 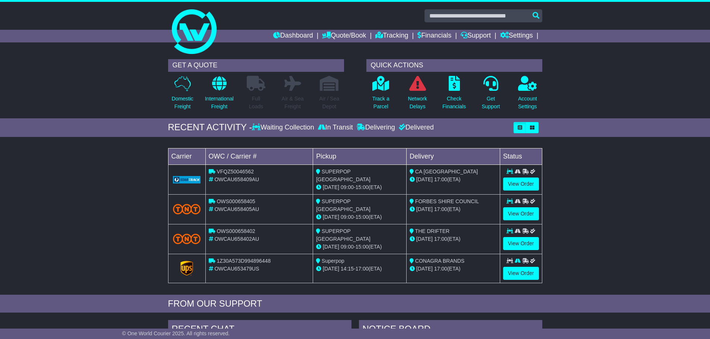 What do you see at coordinates (182, 103) in the screenshot?
I see `p: Domestic Freight` at bounding box center [182, 103].